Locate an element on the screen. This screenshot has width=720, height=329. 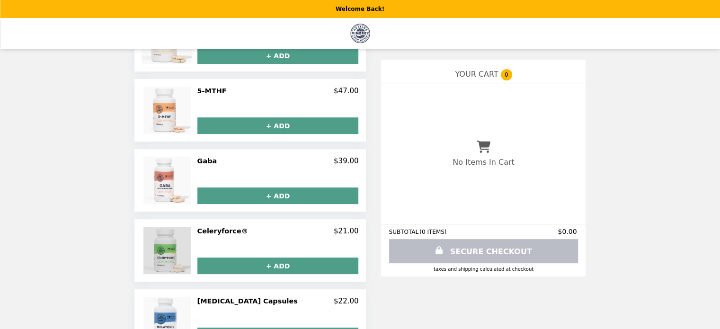
img: Gaba is located at coordinates (168, 180).